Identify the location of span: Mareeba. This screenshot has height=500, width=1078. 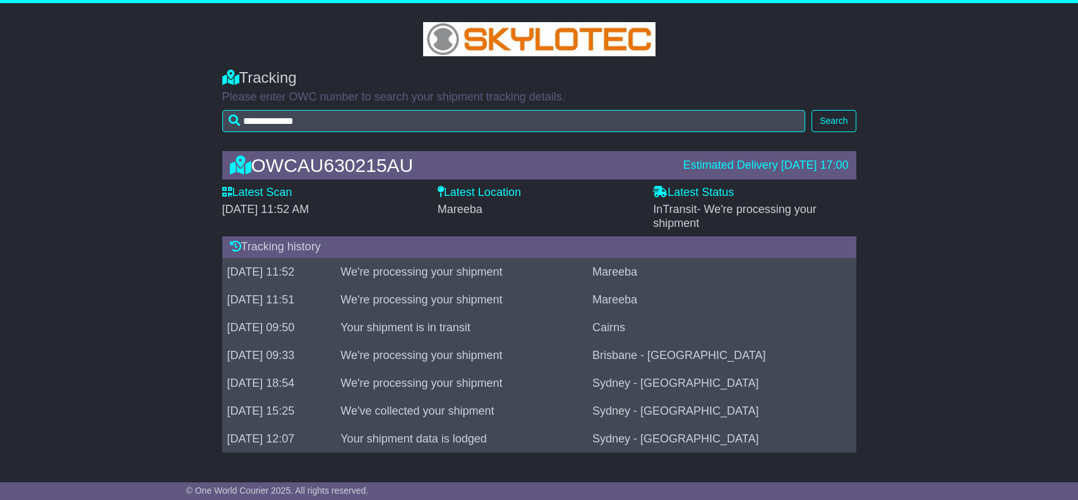
(460, 209).